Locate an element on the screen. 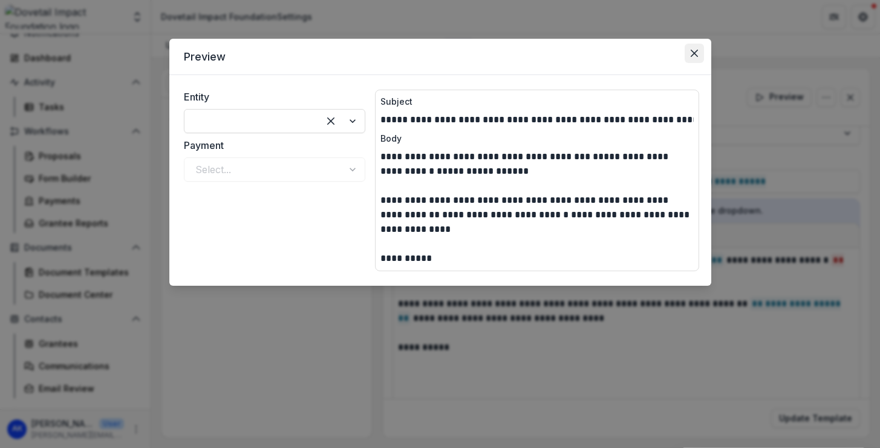 This screenshot has height=448, width=880. p: Subject is located at coordinates (537, 101).